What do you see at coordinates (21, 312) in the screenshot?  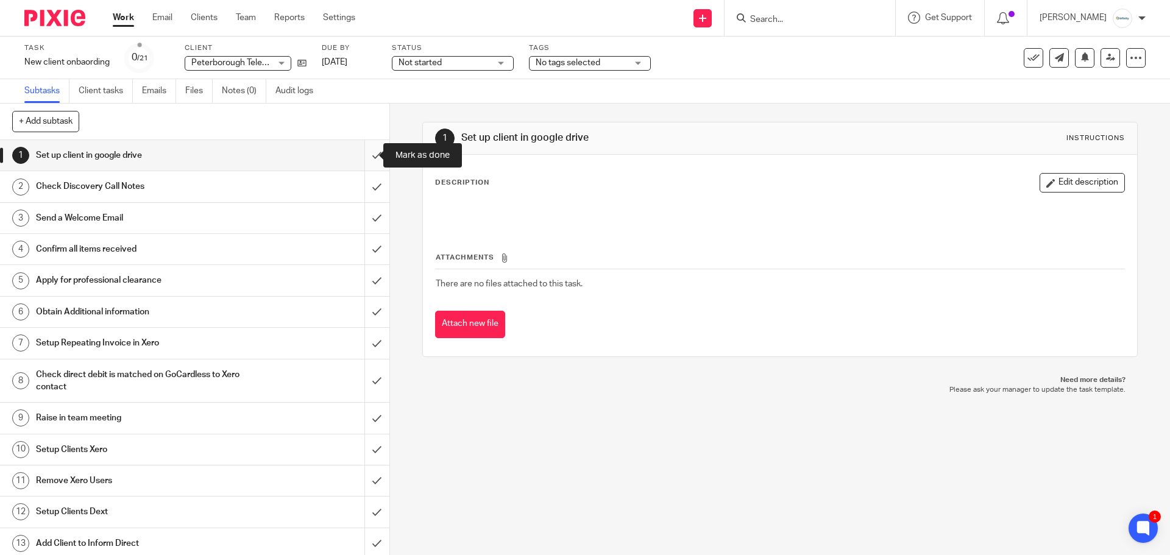 I see `div: 6` at bounding box center [21, 312].